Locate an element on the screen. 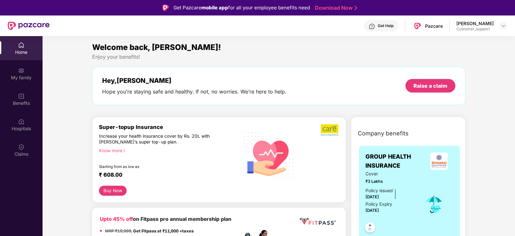 The width and height of the screenshot is (515, 236). strong: mobile app is located at coordinates (215, 7).